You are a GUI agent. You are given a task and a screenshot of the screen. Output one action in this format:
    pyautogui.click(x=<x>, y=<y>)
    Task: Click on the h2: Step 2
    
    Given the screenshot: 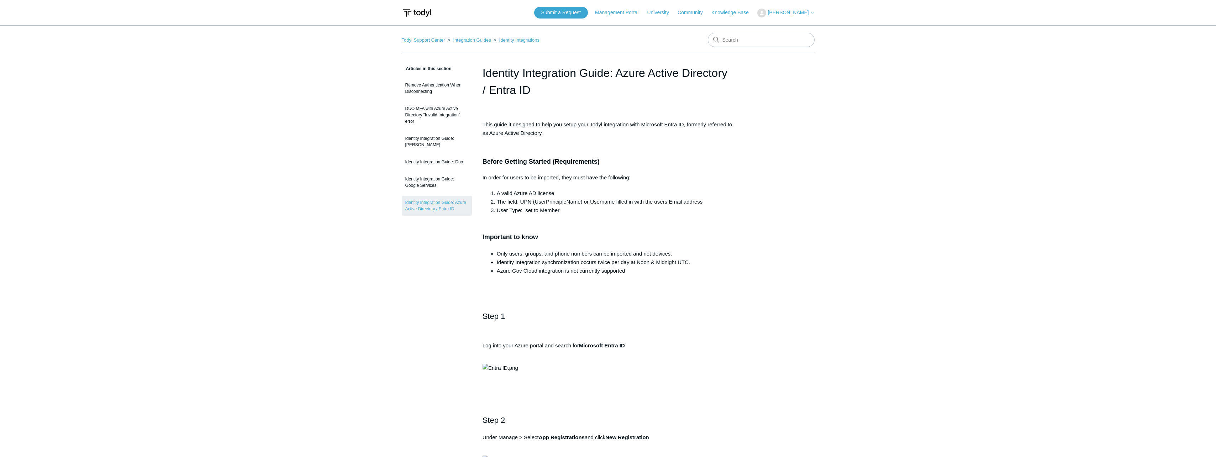 What is the action you would take?
    pyautogui.click(x=608, y=420)
    